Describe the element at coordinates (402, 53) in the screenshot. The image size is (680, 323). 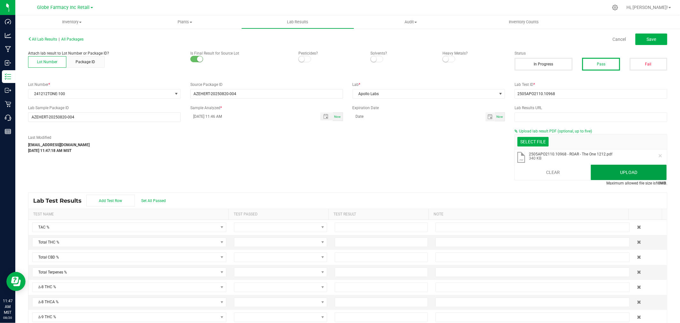
I see `p: Solvents?` at that location.